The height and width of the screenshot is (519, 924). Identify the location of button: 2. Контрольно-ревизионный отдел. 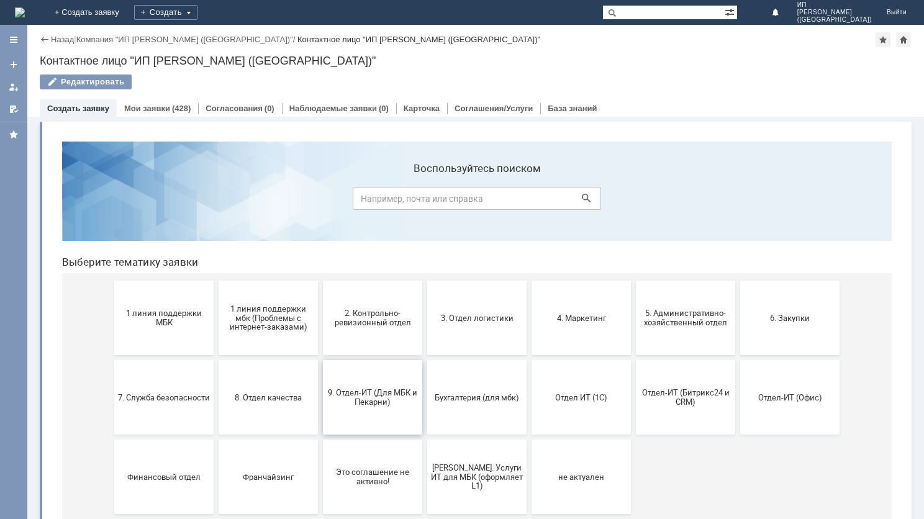
(320, 186).